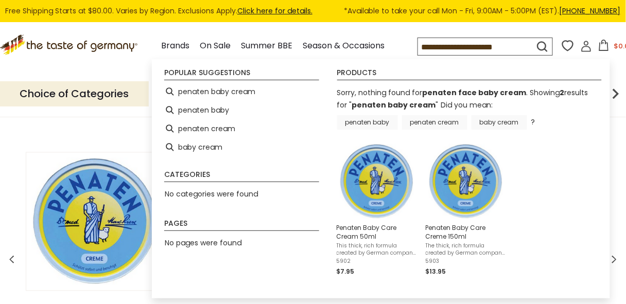  Describe the element at coordinates (499, 122) in the screenshot. I see `a: baby cream` at that location.